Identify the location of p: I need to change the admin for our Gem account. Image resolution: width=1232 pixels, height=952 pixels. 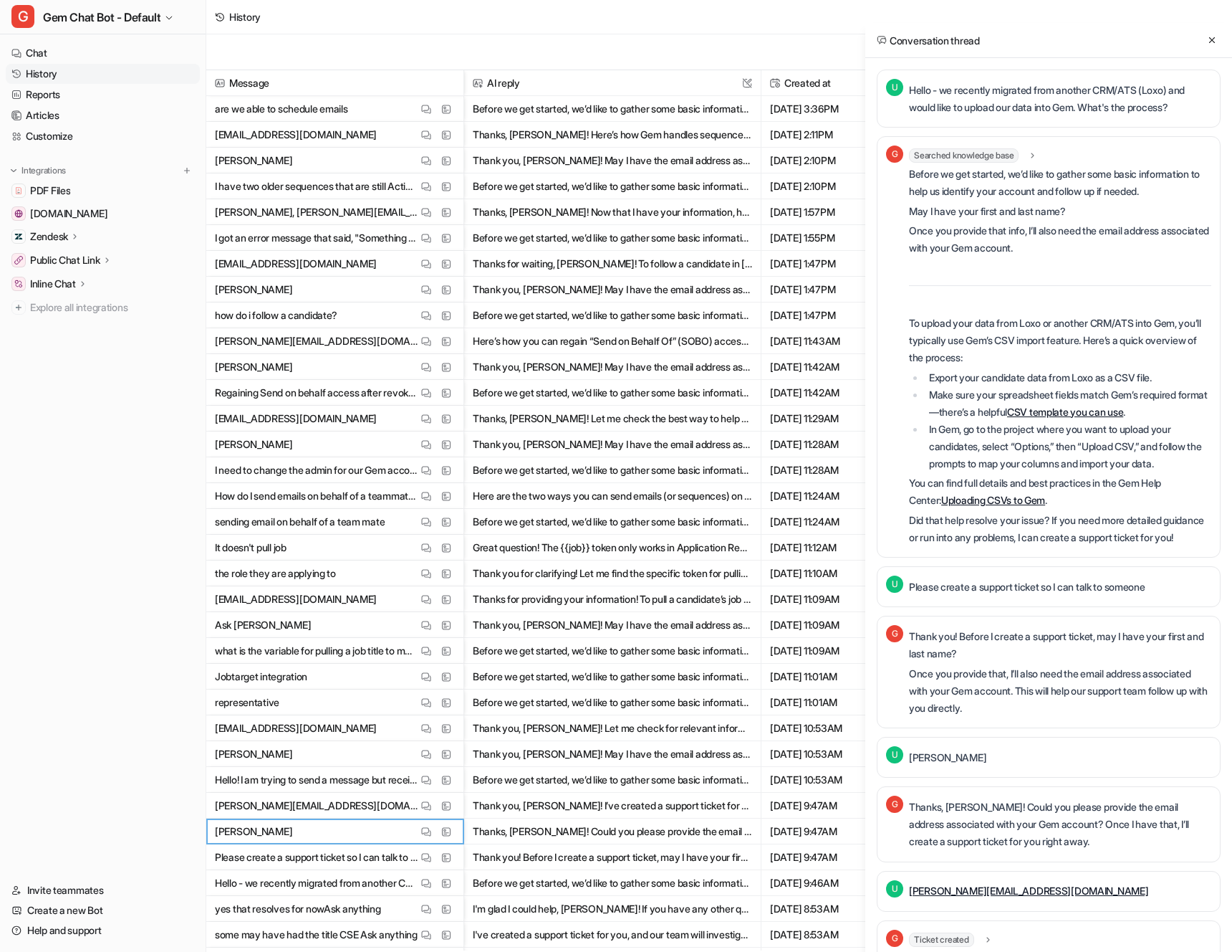
(316, 470).